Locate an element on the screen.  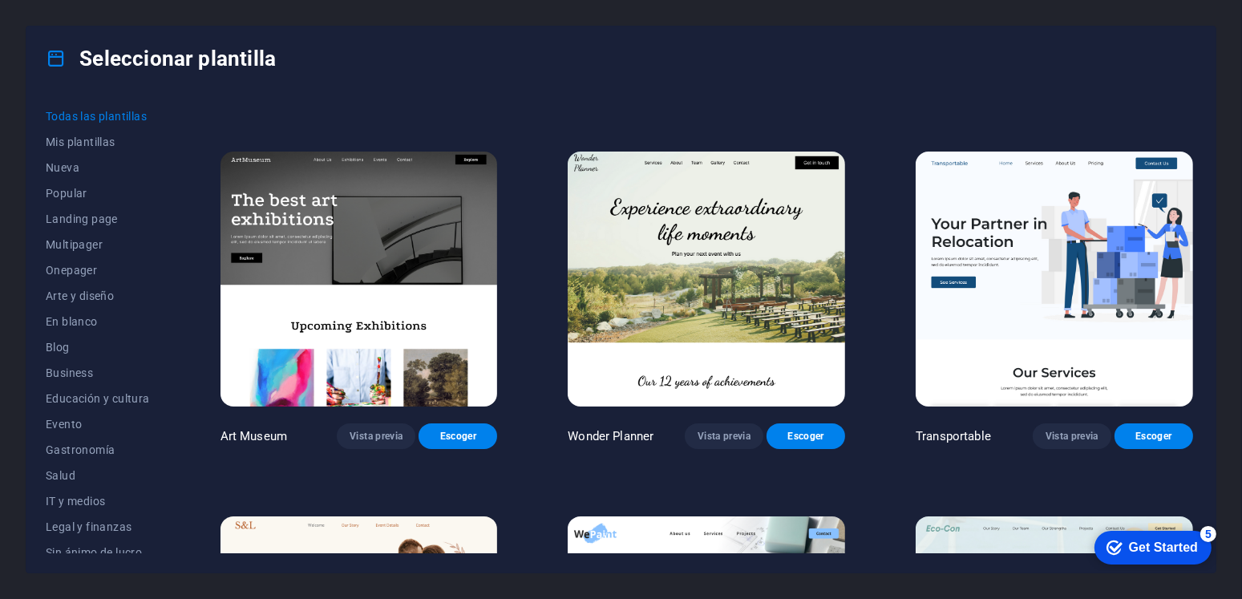
img: Transportable is located at coordinates (1054, 279).